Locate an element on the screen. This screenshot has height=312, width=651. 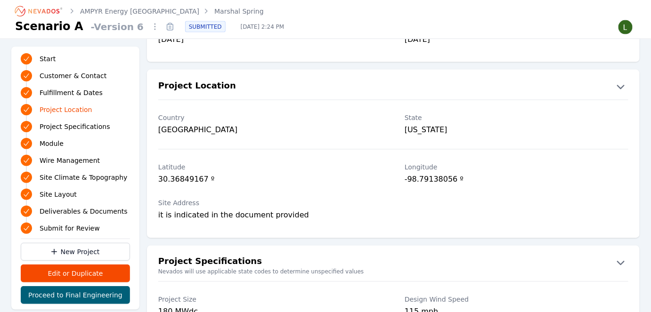
label: State is located at coordinates (517, 118).